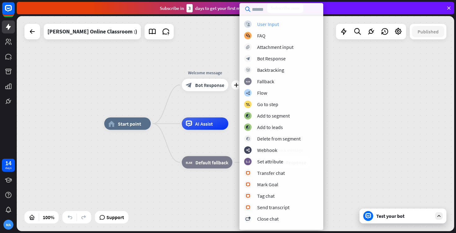 This screenshot has width=456, height=233. What do you see at coordinates (271, 59) in the screenshot?
I see `div: Bot Response` at bounding box center [271, 59].